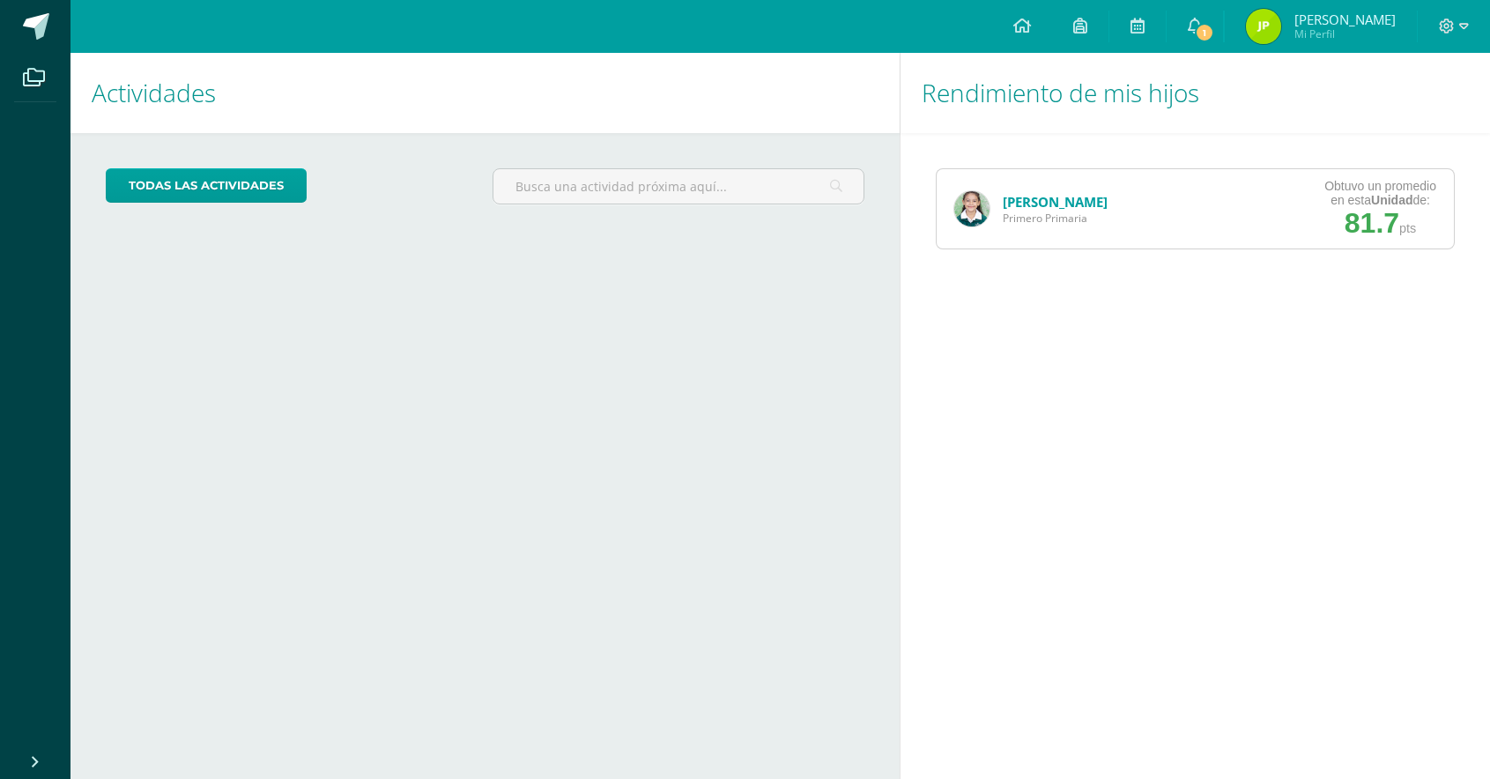  I want to click on h1: Actividades, so click(485, 93).